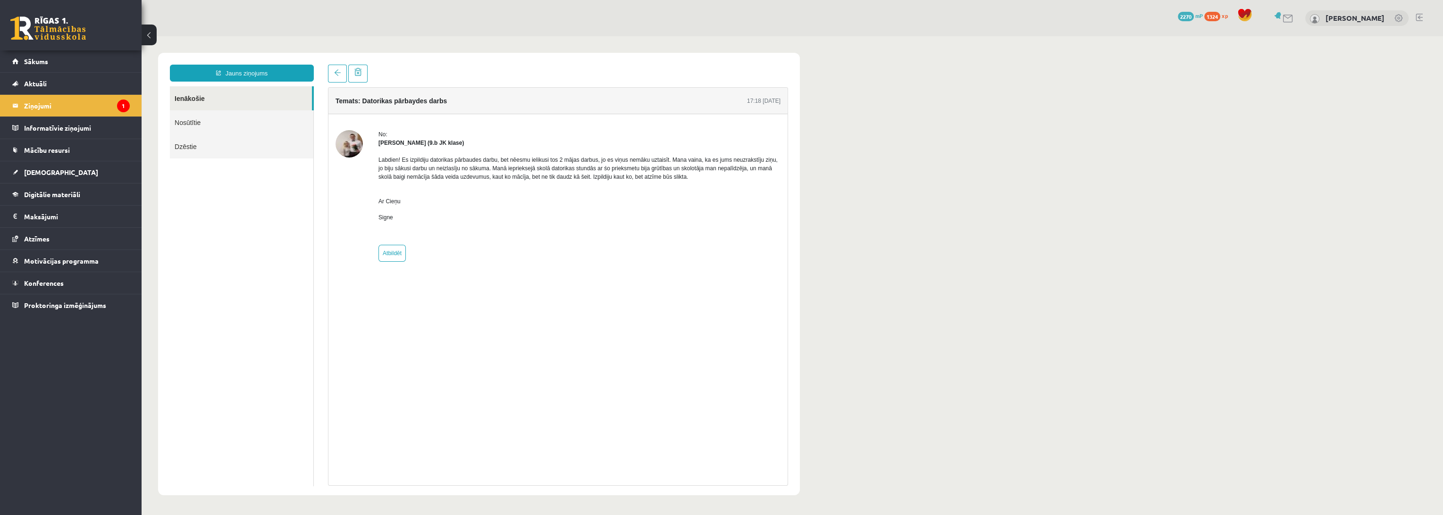  I want to click on p: Ar Cieņu, so click(438, 165).